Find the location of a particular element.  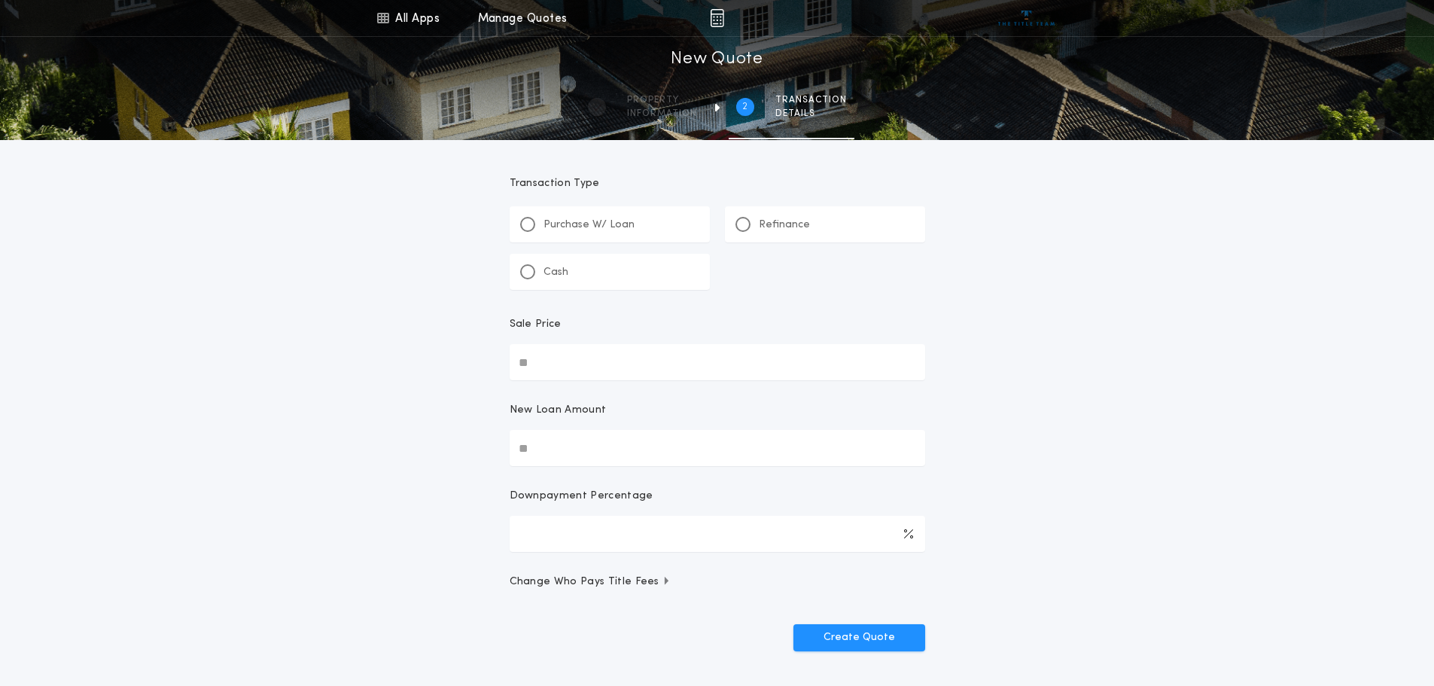

p: Purchase W/ Loan is located at coordinates (589, 225).